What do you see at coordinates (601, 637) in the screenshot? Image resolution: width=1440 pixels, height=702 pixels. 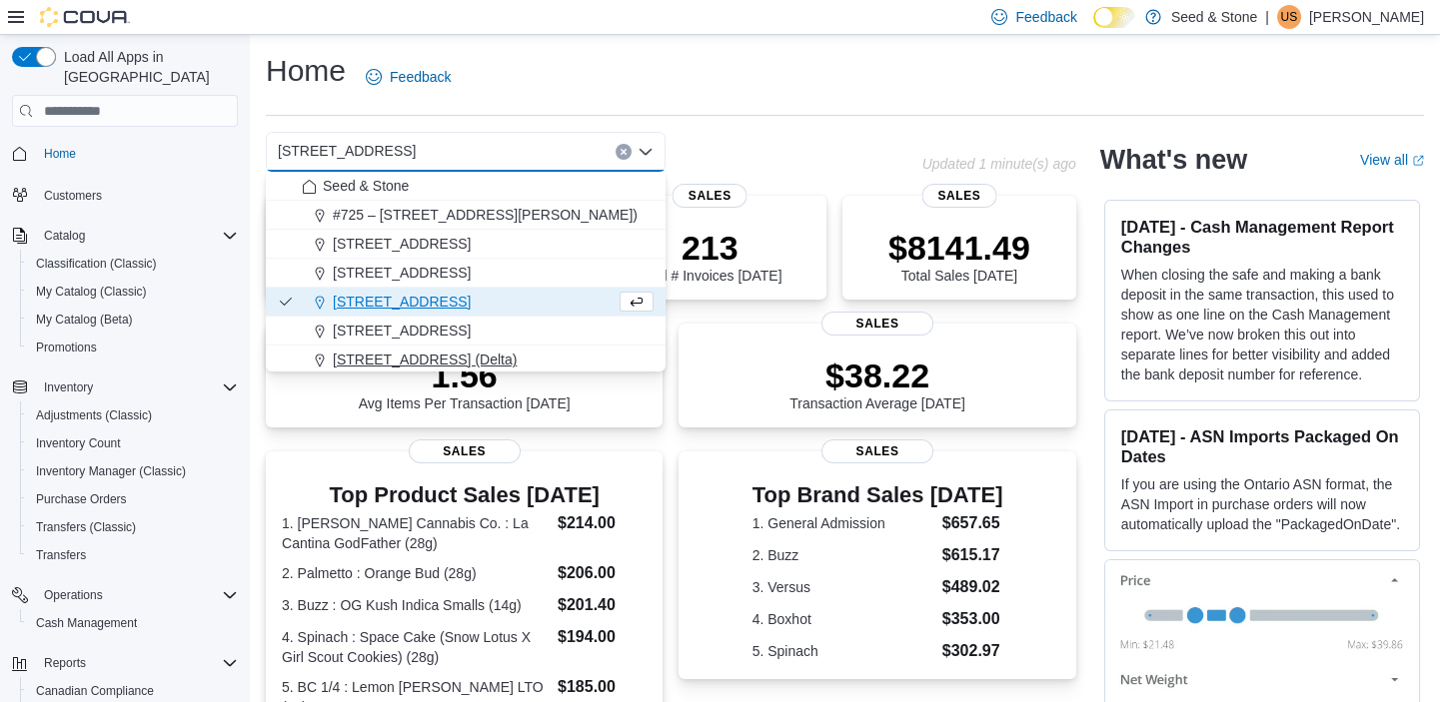 I see `dd: $194.00` at bounding box center [601, 637].